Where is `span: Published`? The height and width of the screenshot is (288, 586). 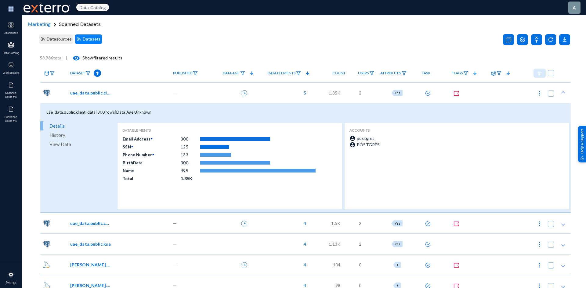 span: Published is located at coordinates (182, 73).